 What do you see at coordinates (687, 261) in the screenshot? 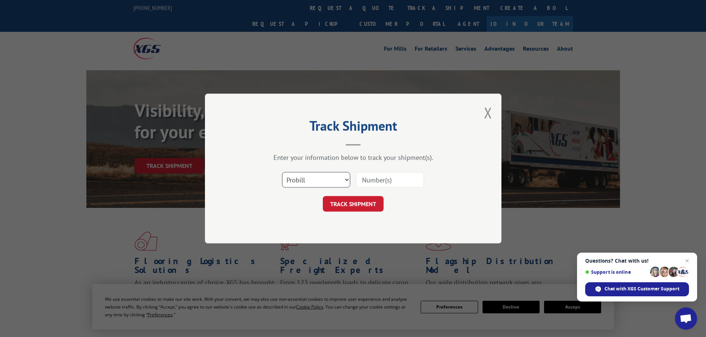
I see `span: Close chat` at bounding box center [687, 261].